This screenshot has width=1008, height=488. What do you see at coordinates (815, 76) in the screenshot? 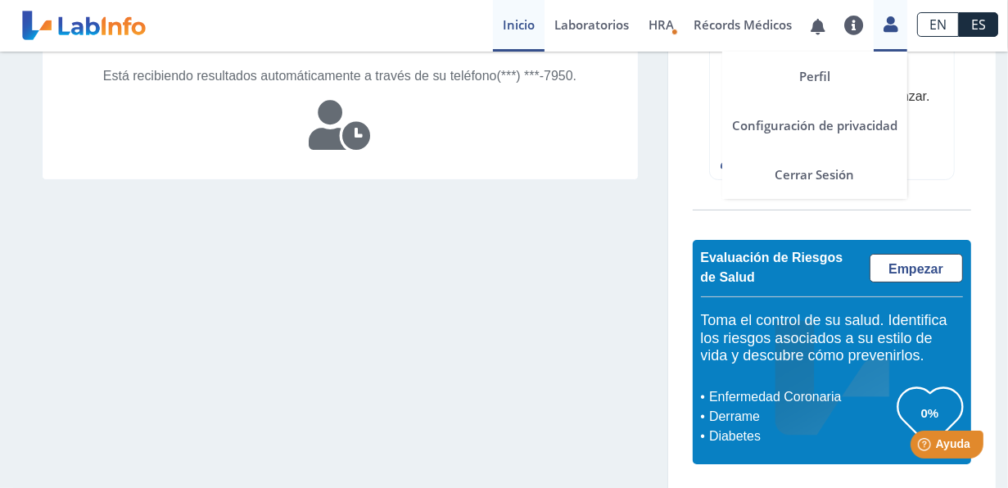
I see `a: Perfil` at bounding box center [815, 76].